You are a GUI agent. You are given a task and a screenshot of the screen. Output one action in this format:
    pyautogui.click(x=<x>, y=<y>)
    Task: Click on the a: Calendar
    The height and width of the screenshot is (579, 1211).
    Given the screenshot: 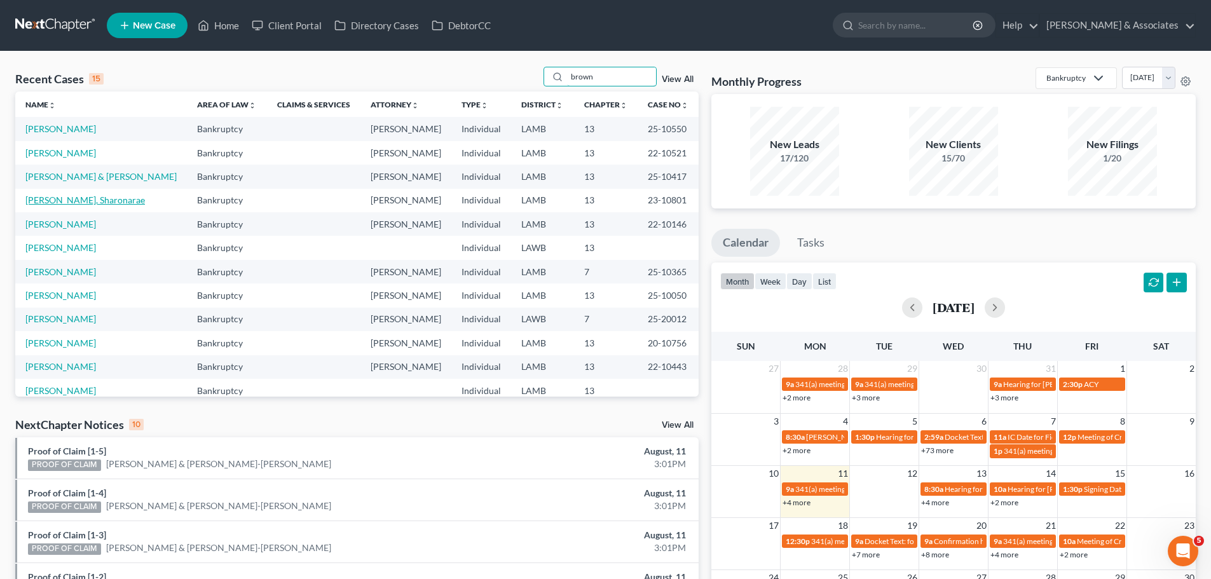 What is the action you would take?
    pyautogui.click(x=745, y=243)
    